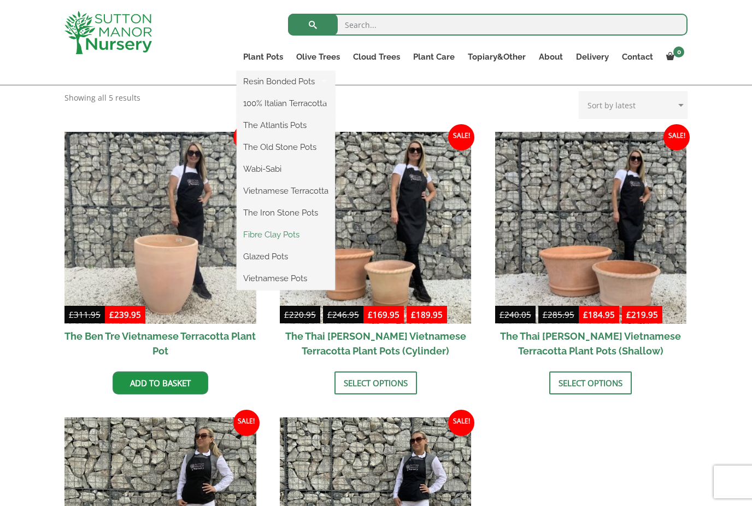 This screenshot has height=506, width=752. What do you see at coordinates (160, 247) in the screenshot?
I see `a: Sale! The Ben Tre Vietnamese Terracotta Plant Pot` at bounding box center [160, 247].